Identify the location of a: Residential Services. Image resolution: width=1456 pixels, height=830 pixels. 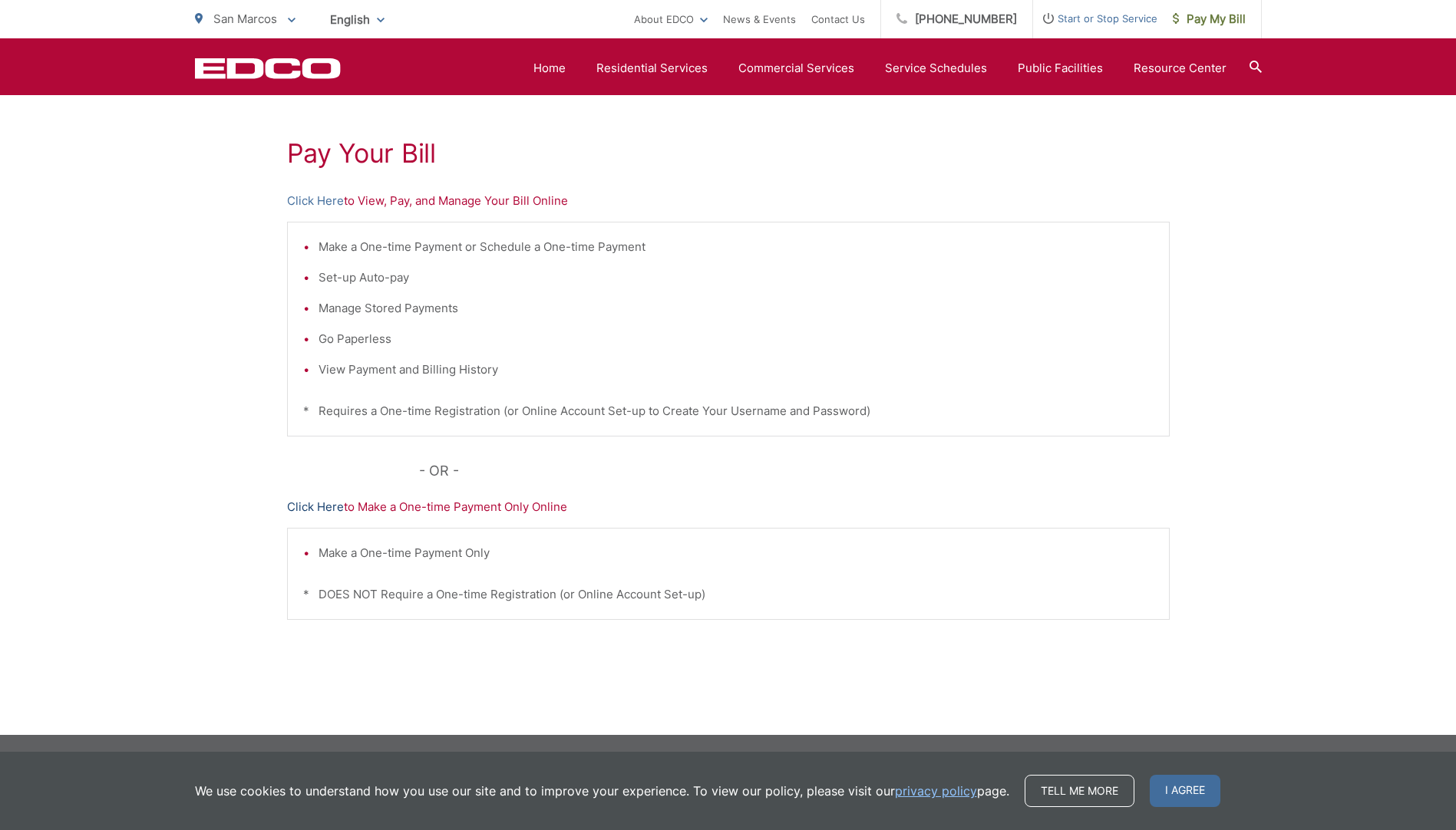
(652, 68).